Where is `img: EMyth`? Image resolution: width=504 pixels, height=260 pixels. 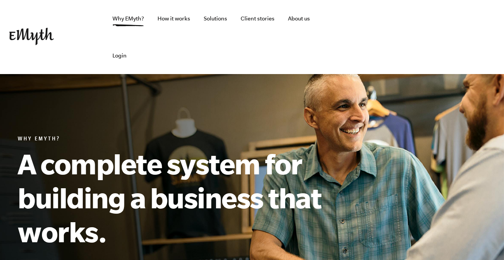 img: EMyth is located at coordinates (32, 36).